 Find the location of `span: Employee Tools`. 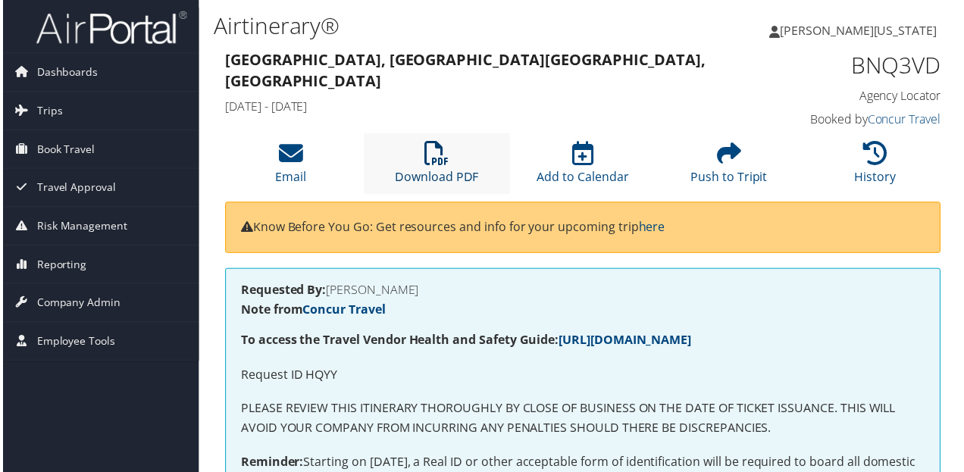

span: Employee Tools is located at coordinates (74, 343).